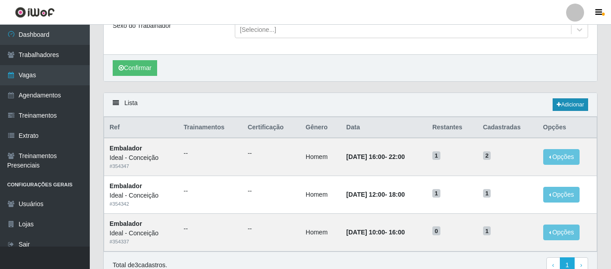 The height and width of the screenshot is (269, 611). What do you see at coordinates (142, 26) in the screenshot?
I see `label: Sexo do Trabalhador` at bounding box center [142, 26].